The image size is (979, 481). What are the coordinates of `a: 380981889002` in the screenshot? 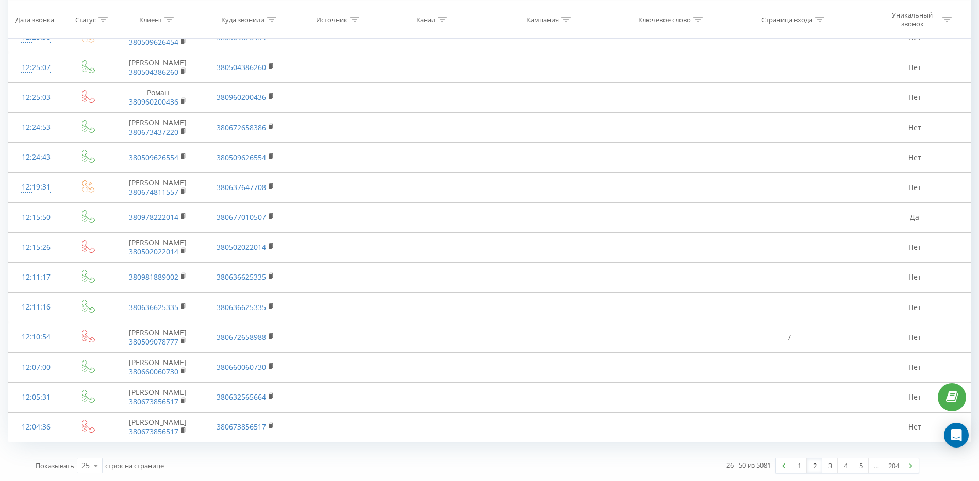 It's located at (154, 277).